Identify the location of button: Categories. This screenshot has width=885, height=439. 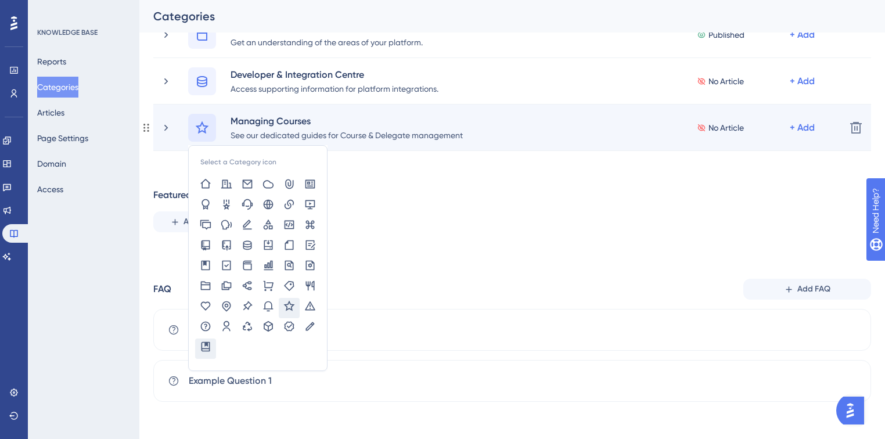
(57, 87).